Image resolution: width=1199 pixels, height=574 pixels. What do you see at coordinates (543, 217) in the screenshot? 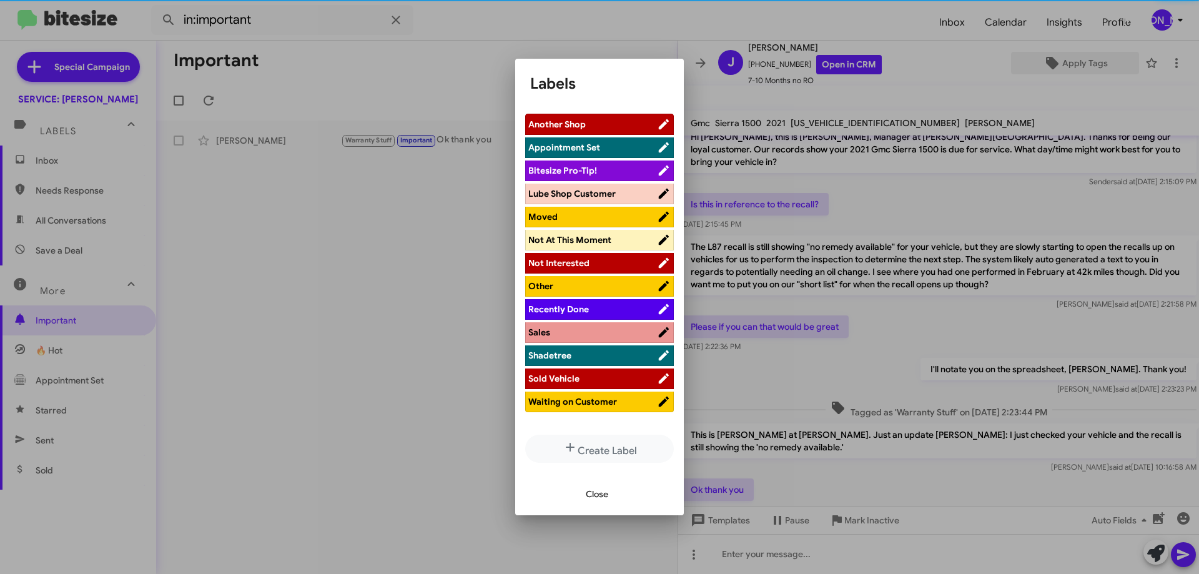
I see `span: Moved` at bounding box center [543, 217].